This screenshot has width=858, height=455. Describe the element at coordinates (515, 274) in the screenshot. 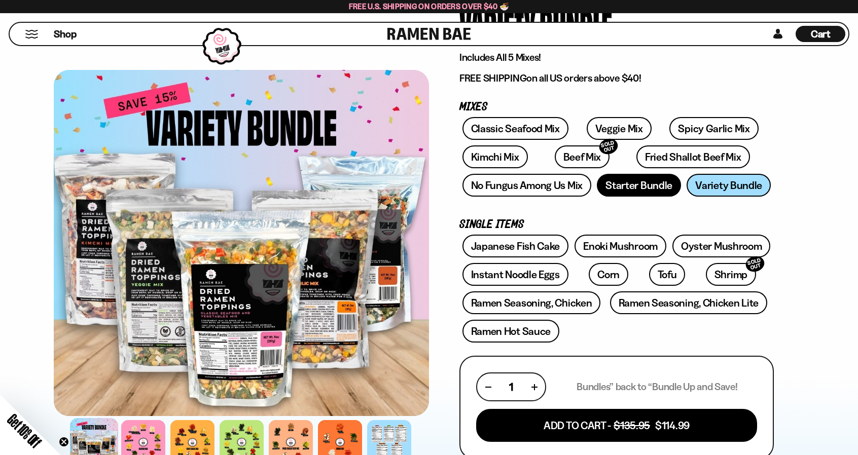

I see `a: Instant Noodle Eggs` at that location.